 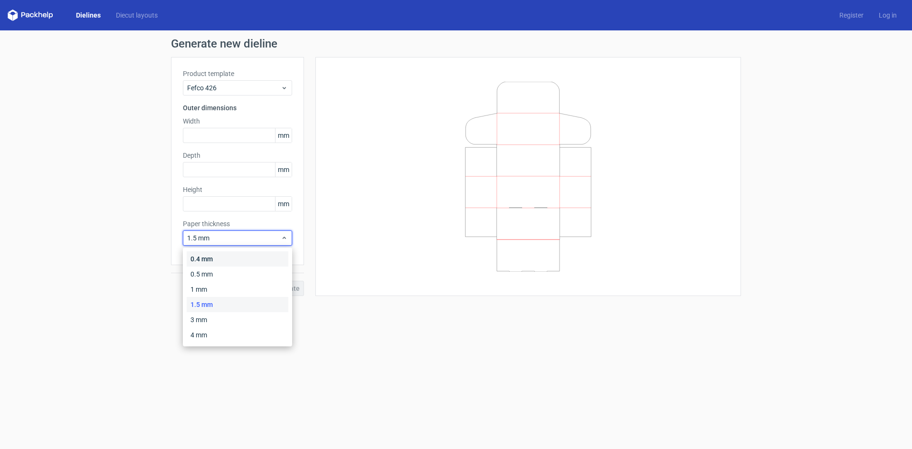 What do you see at coordinates (234, 238) in the screenshot?
I see `span: 1.5 mm` at bounding box center [234, 238].